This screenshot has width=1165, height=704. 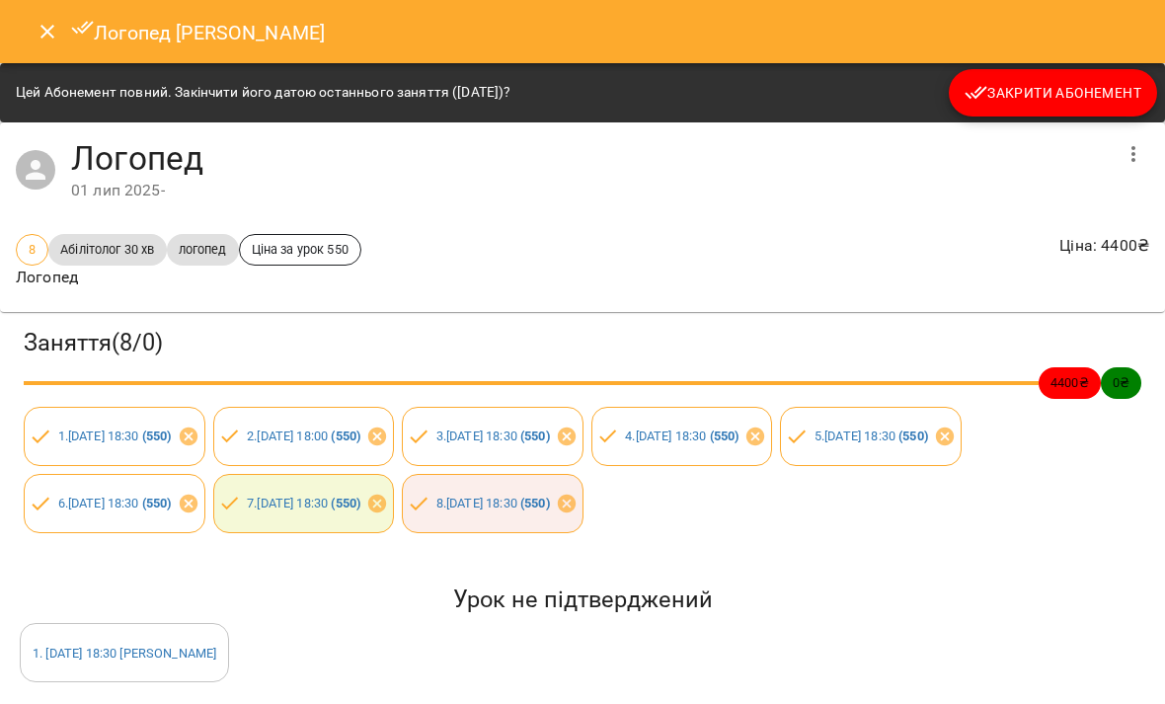 I want to click on h4: Логопед, so click(x=591, y=158).